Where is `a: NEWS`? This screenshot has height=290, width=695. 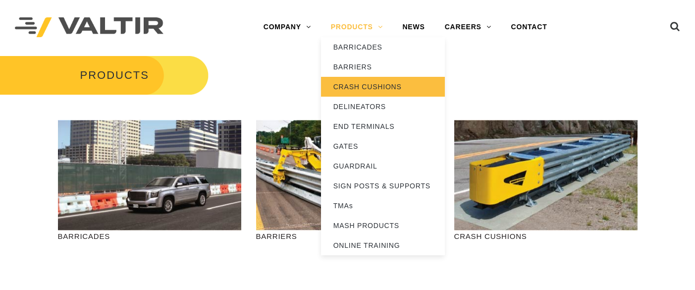 a: NEWS is located at coordinates (413, 27).